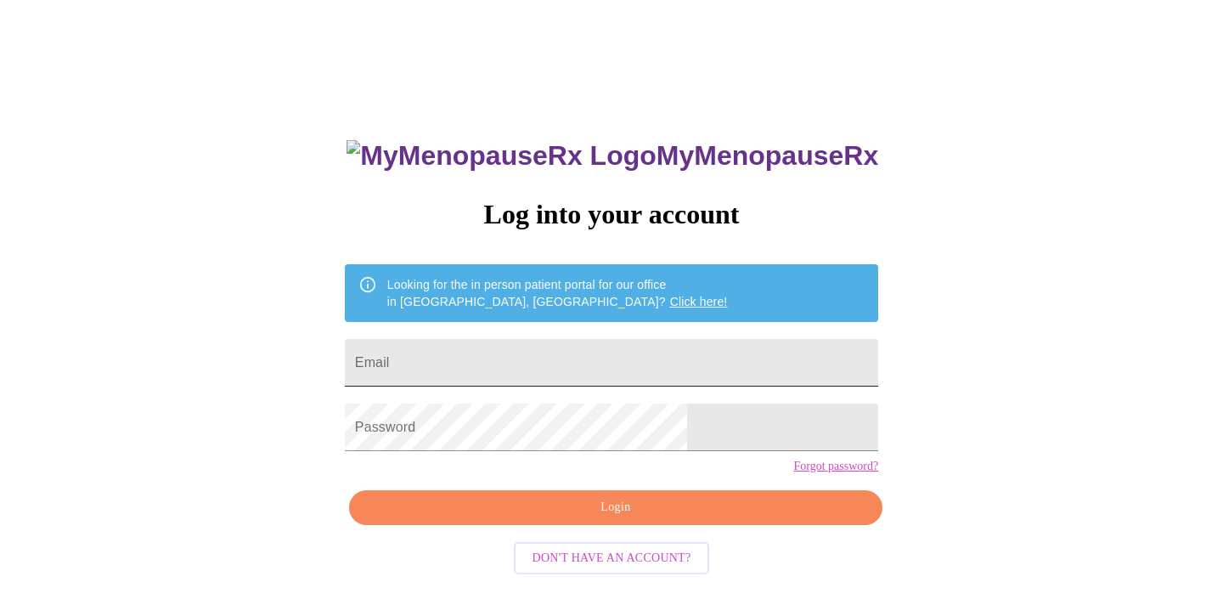 The image size is (1223, 616). Describe the element at coordinates (616, 507) in the screenshot. I see `span: Login` at that location.